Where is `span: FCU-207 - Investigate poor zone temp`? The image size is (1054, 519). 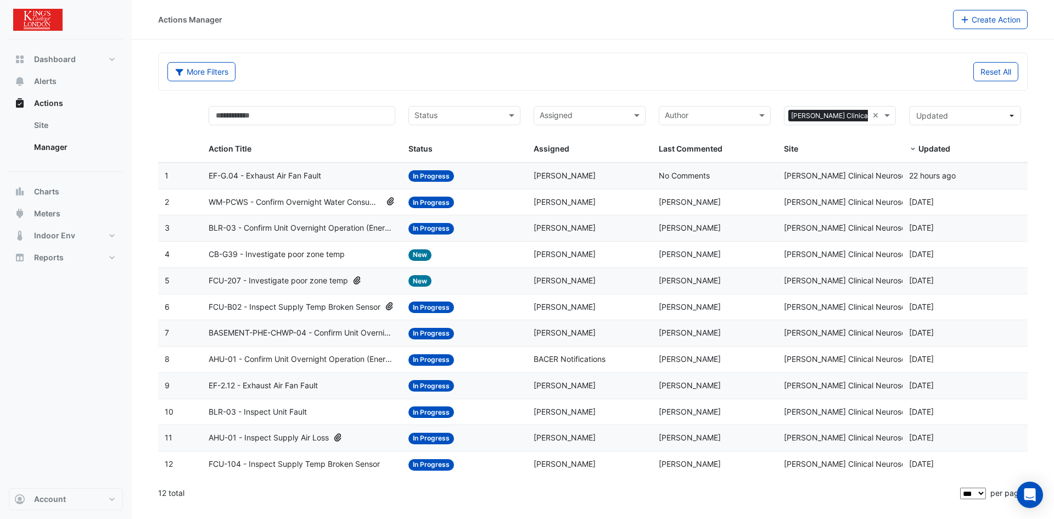
span: FCU-207 - Investigate poor zone temp is located at coordinates (278, 280).